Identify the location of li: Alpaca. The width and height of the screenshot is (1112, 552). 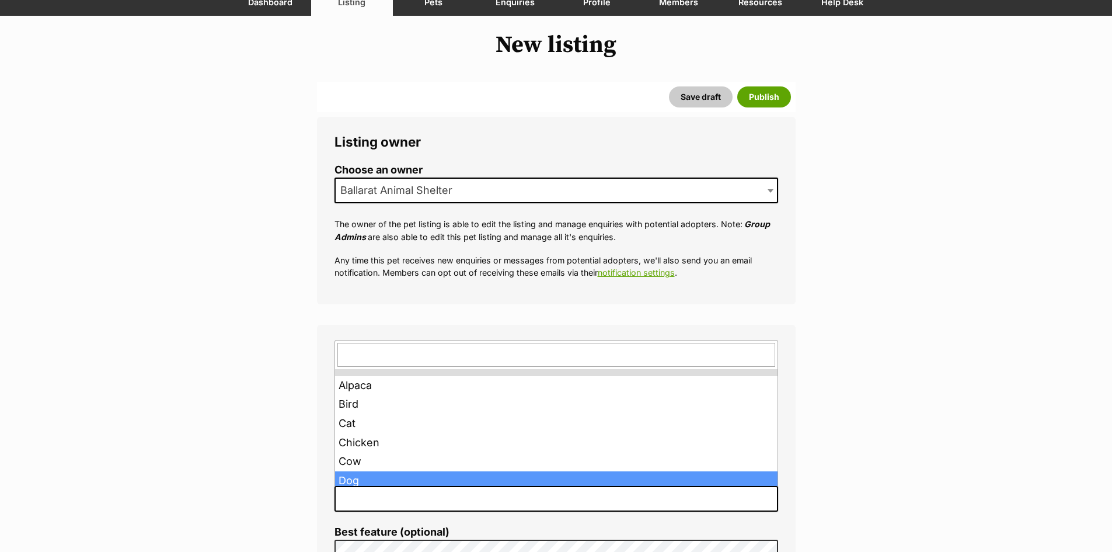
(556, 385).